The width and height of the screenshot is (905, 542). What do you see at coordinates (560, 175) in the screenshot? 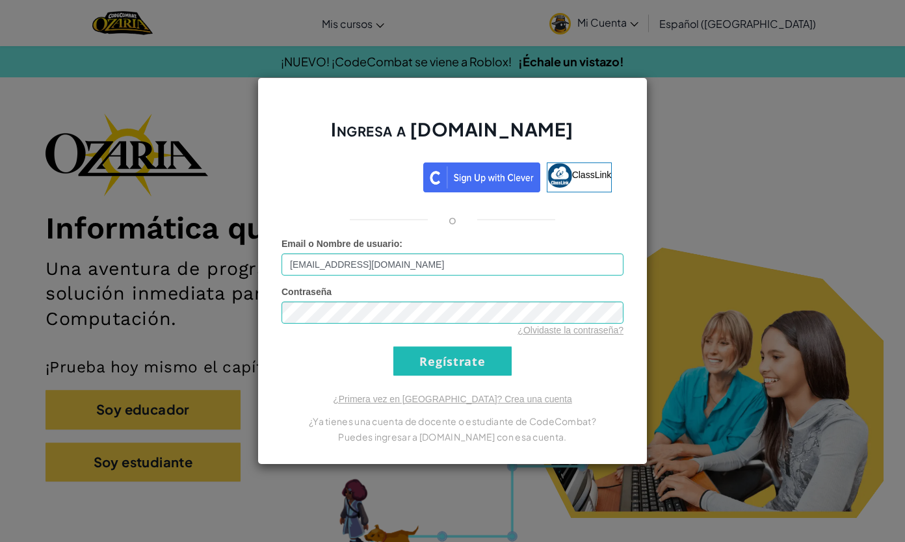
I see `img: classlink-logo-small.png` at bounding box center [560, 175].